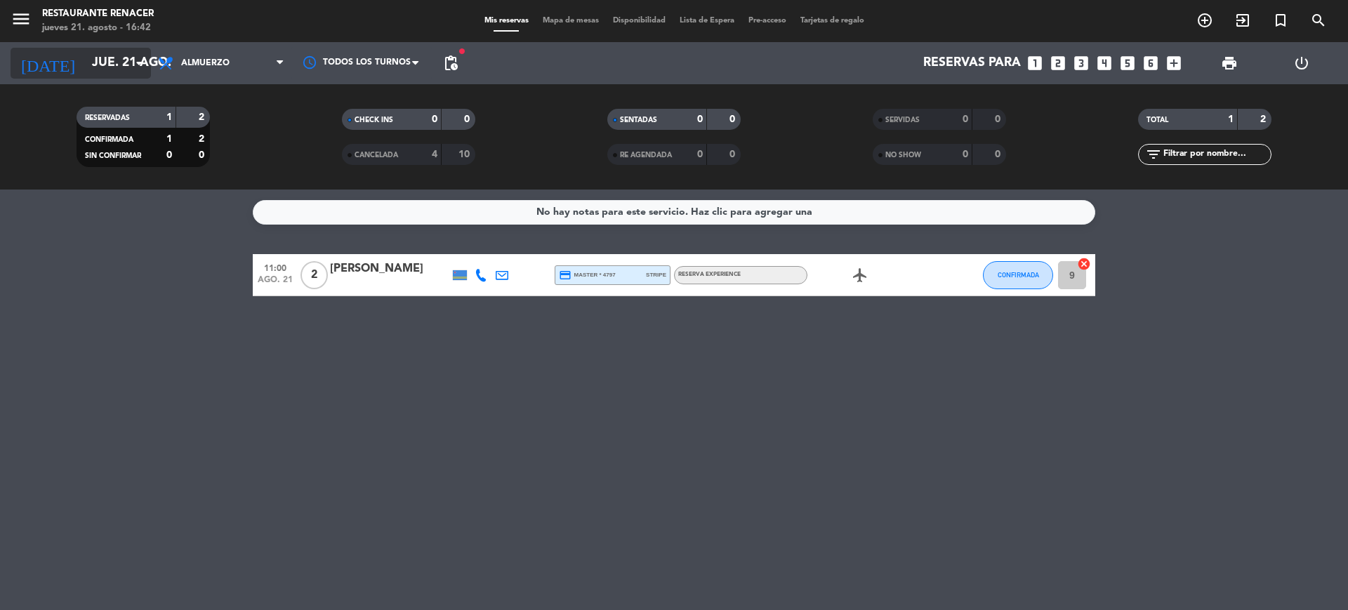  What do you see at coordinates (709, 274) in the screenshot?
I see `span: RESERVA EXPERIENCE` at bounding box center [709, 274].